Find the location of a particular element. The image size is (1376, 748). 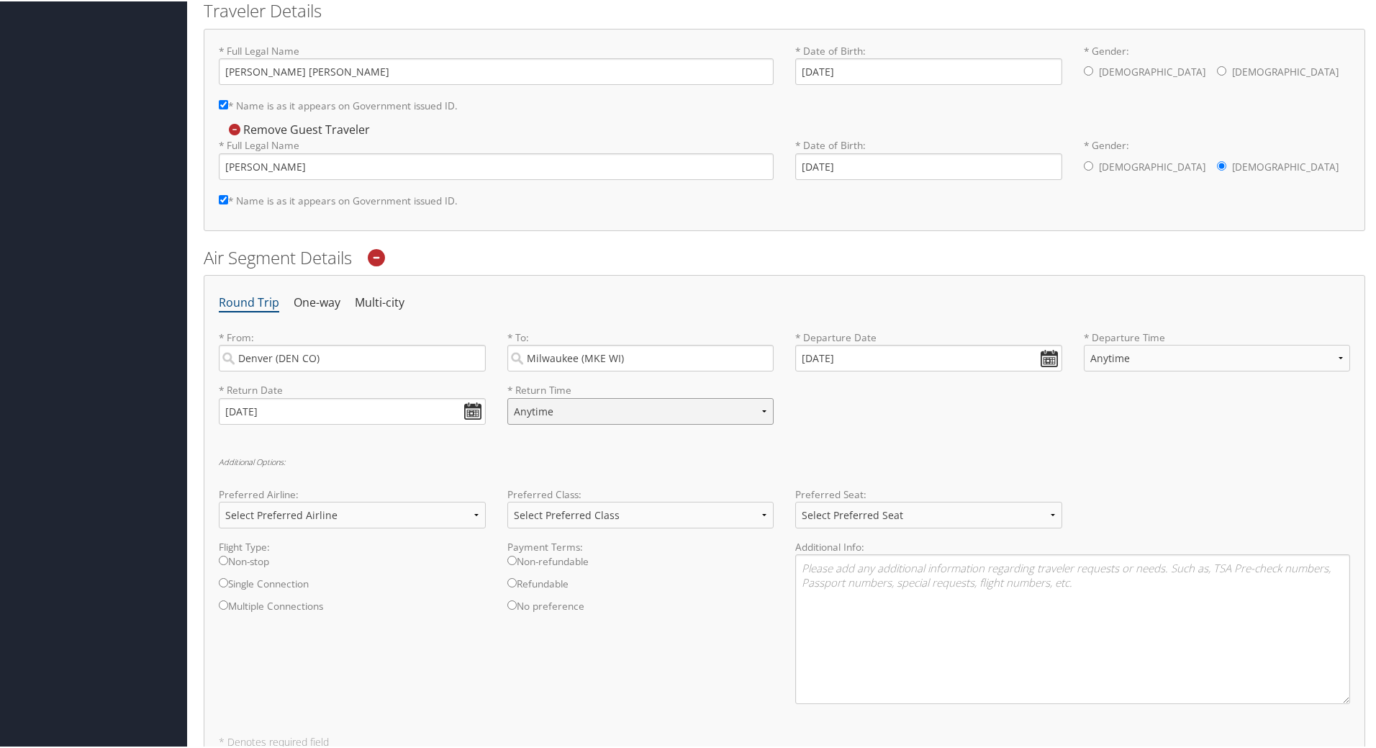

label: Non-stop is located at coordinates (352, 563).